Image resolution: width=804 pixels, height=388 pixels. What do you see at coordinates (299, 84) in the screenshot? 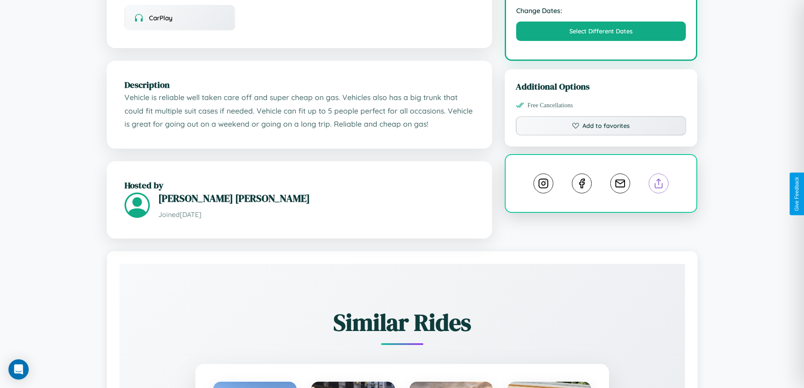
I see `h2: Description` at bounding box center [299, 84].